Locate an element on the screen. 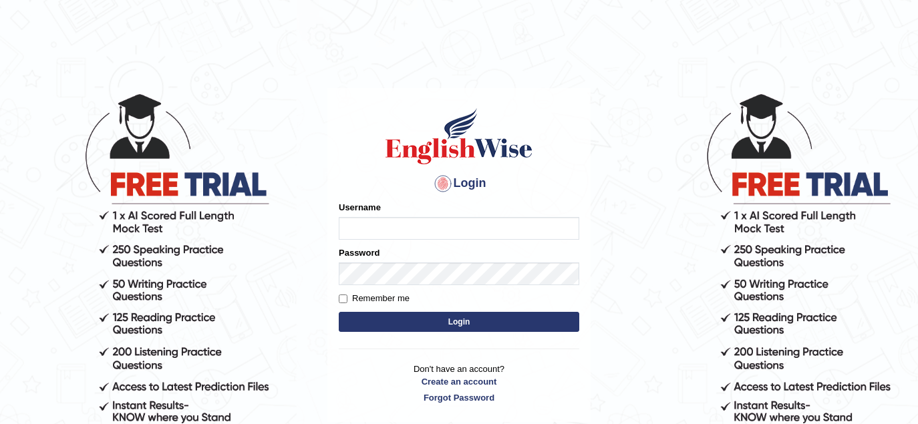 This screenshot has height=424, width=918. label: Remember me is located at coordinates (374, 299).